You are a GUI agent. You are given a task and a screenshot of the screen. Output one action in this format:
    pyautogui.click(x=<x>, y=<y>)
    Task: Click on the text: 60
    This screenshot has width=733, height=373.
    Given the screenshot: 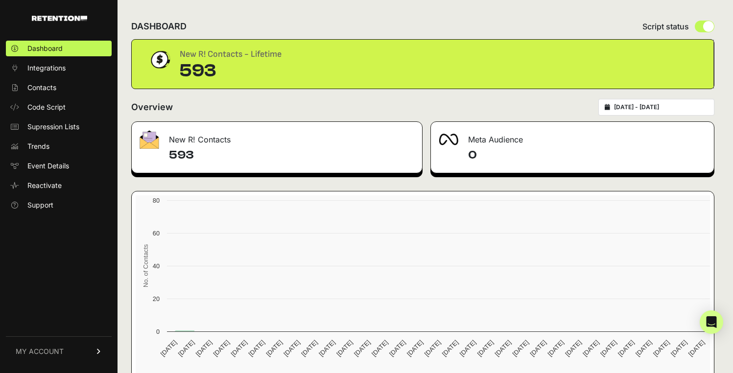 What is the action you would take?
    pyautogui.click(x=156, y=233)
    